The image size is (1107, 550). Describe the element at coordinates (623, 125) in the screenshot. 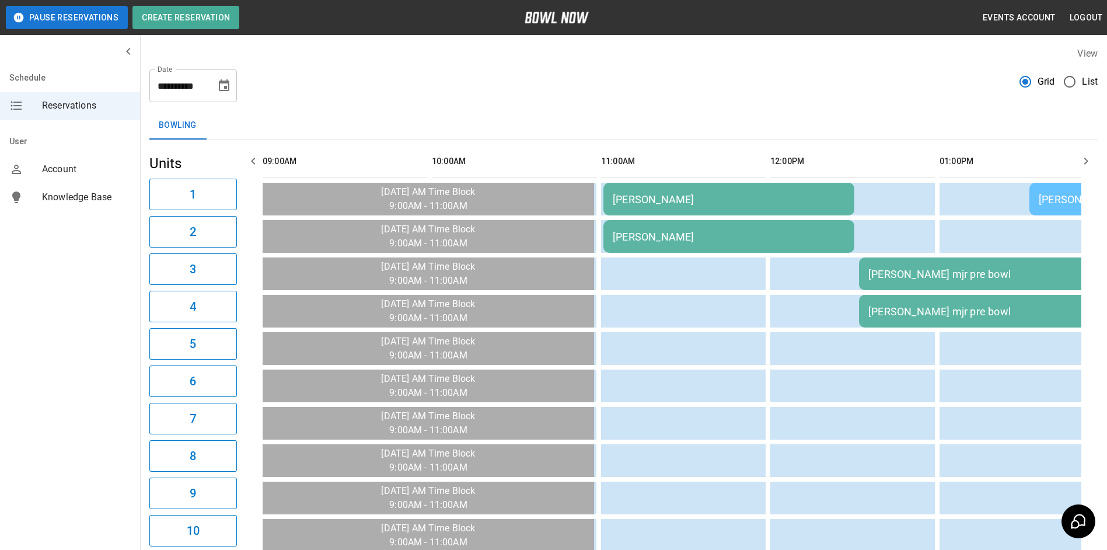

I see `div: inventory tabs` at that location.